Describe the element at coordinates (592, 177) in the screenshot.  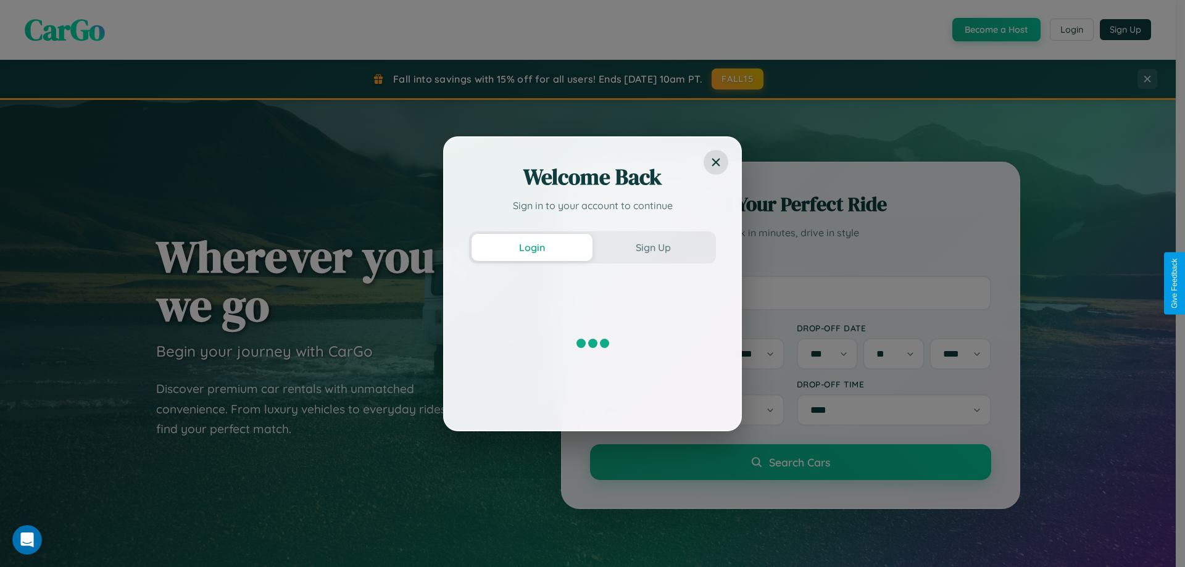
I see `h2: Welcome Back` at that location.